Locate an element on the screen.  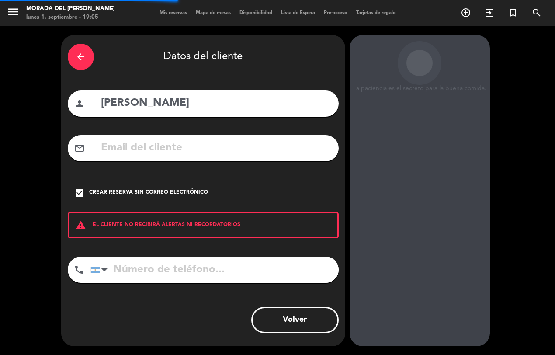
div: lunes 1. septiembre - 19:05 is located at coordinates (70, 17).